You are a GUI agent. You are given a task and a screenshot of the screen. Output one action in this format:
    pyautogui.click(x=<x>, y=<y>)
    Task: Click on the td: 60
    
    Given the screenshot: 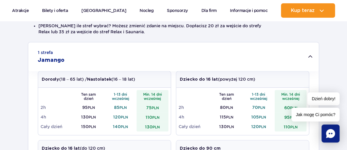 What is the action you would take?
    pyautogui.click(x=291, y=108)
    